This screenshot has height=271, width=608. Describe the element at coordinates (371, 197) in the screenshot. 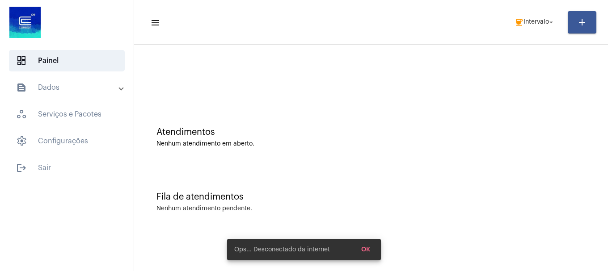

I see `div: Fila de atendimentos` at that location.